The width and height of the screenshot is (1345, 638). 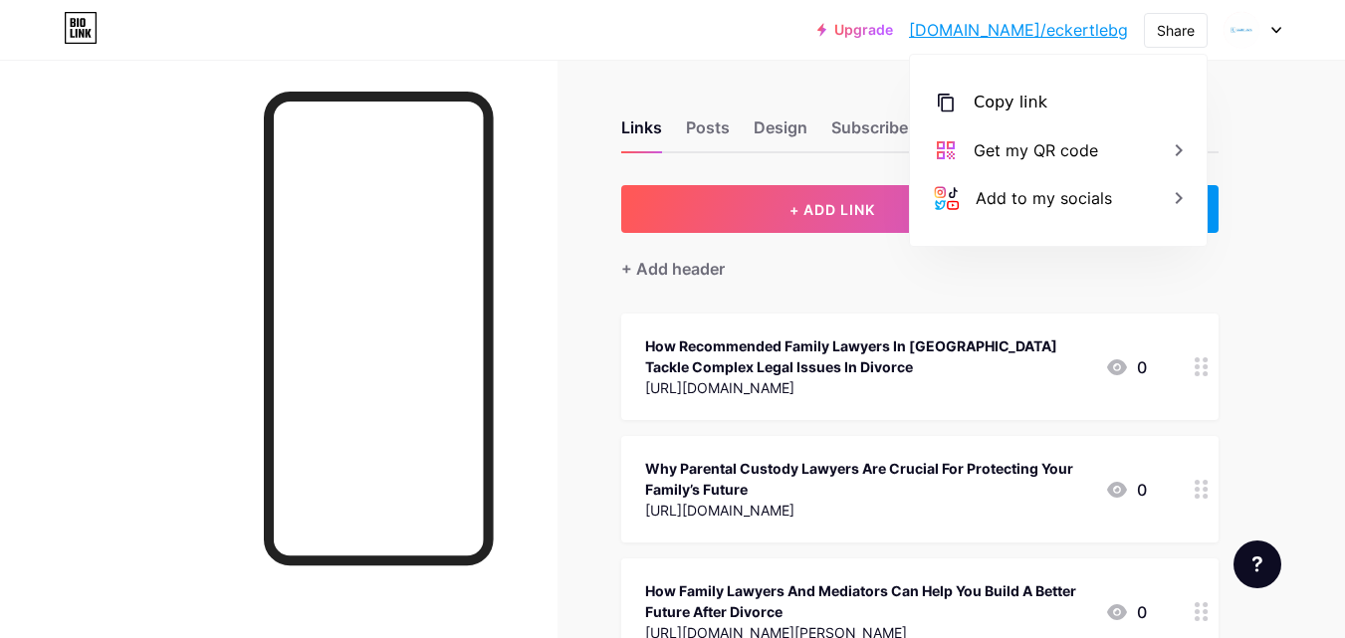 What do you see at coordinates (641, 133) in the screenshot?
I see `div: Links` at bounding box center [641, 133].